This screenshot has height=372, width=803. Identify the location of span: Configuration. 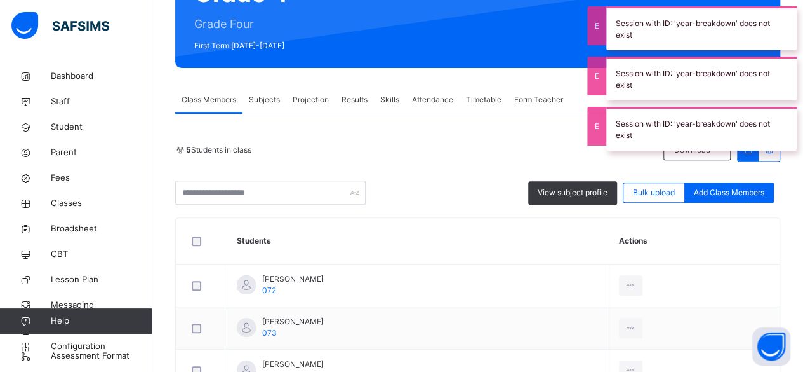
(101, 346).